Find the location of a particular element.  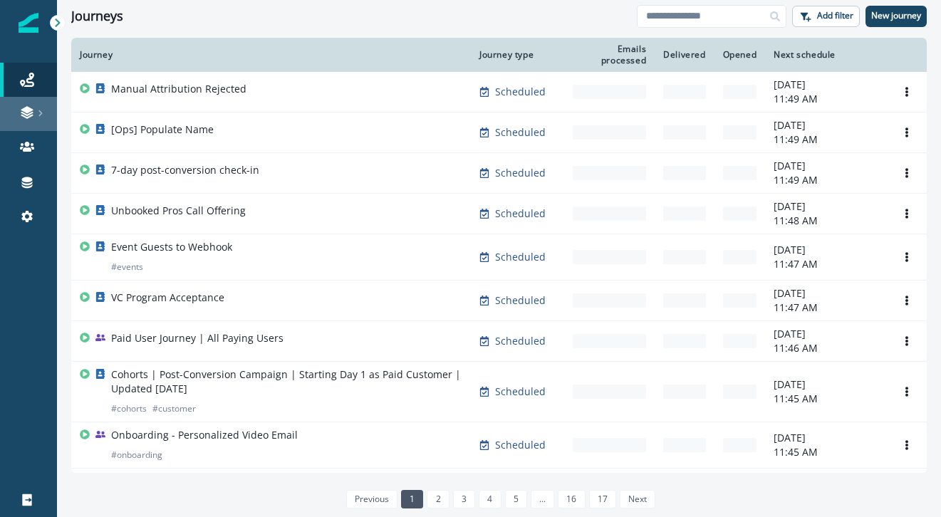

a: Page 3 is located at coordinates (464, 499).